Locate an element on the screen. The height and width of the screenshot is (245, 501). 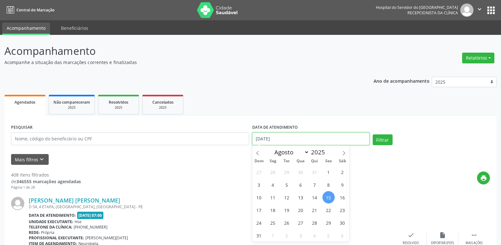
span: Sex is located at coordinates (329, 161).